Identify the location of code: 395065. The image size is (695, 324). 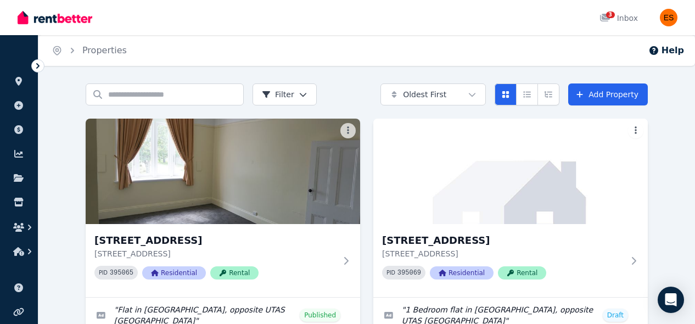
(121, 273).